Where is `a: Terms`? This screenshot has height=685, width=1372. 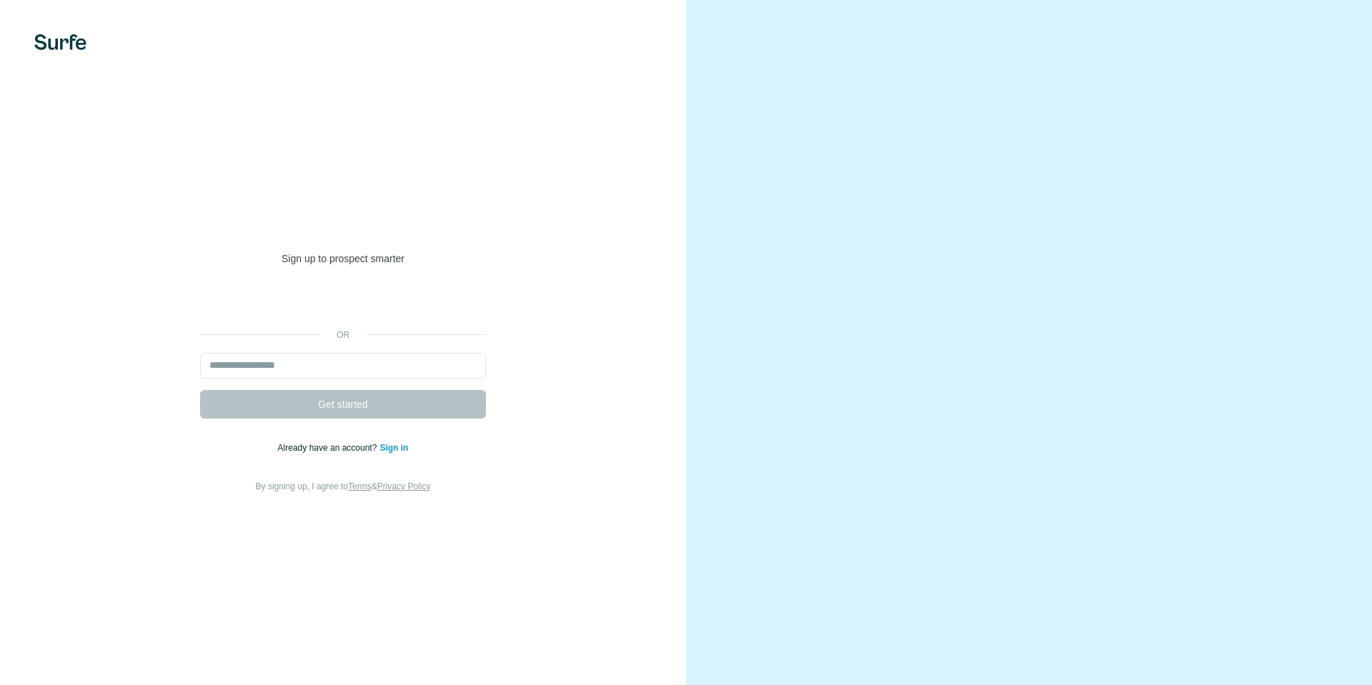
a: Terms is located at coordinates (359, 487).